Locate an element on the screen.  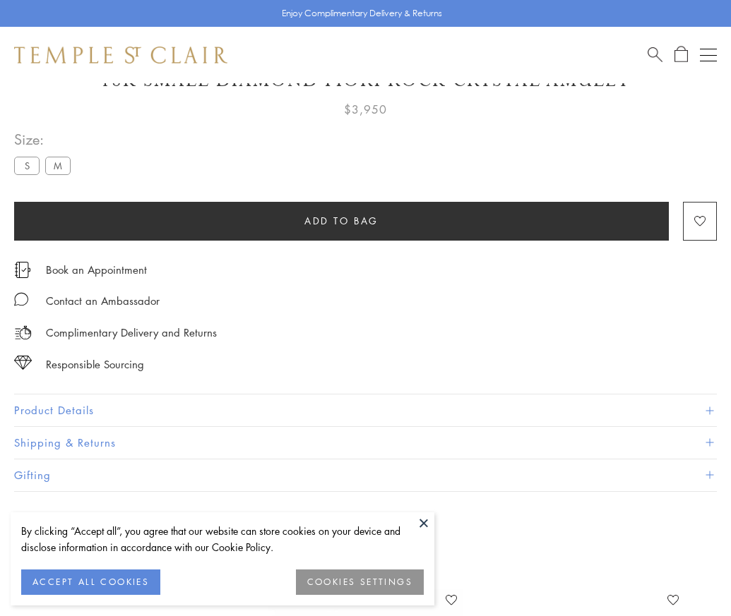
a: Book an Appointment is located at coordinates (96, 270).